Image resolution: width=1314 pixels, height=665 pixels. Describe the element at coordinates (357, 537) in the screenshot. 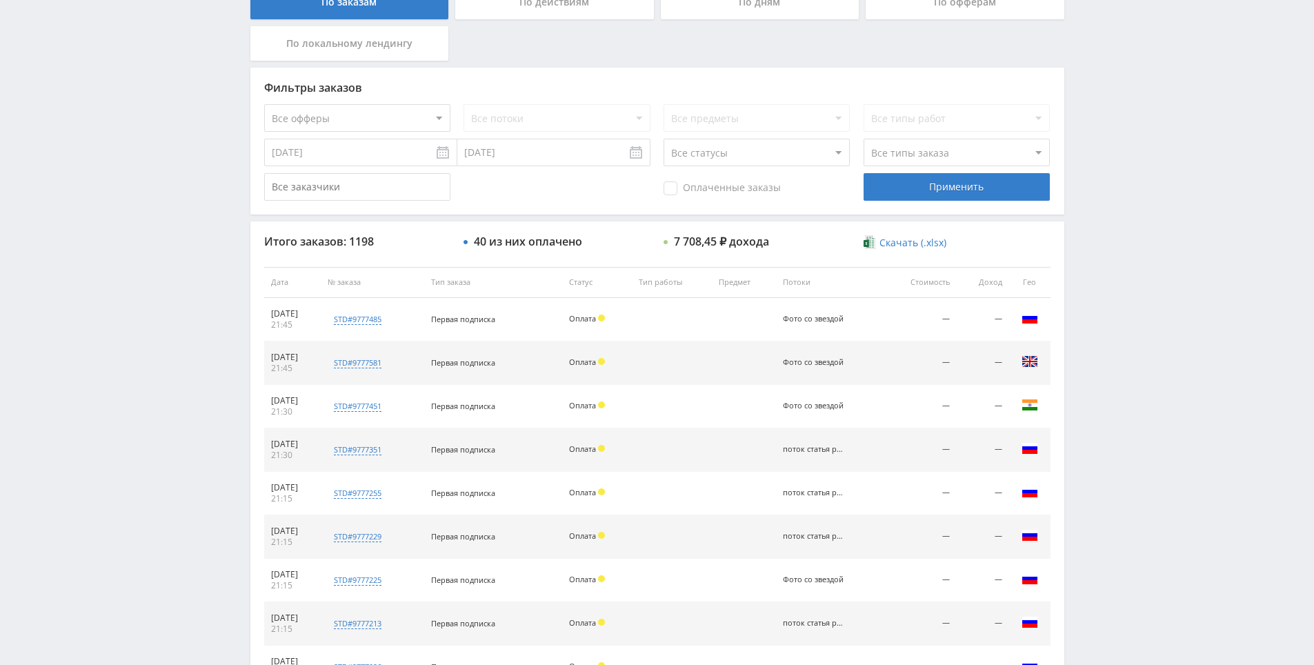

I see `div: std#9777229` at that location.